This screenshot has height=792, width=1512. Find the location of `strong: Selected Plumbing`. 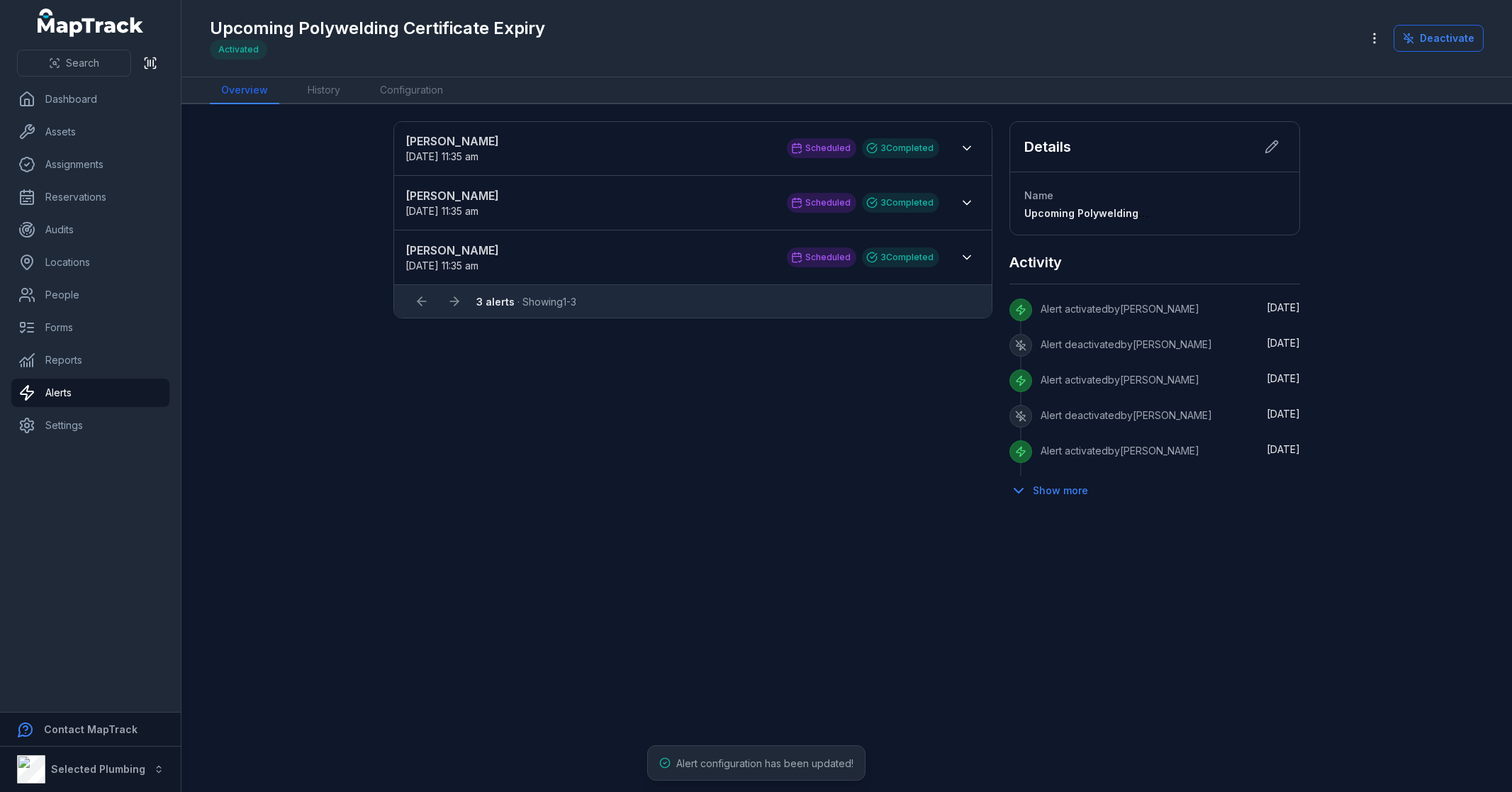

strong: Selected Plumbing is located at coordinates (98, 769).